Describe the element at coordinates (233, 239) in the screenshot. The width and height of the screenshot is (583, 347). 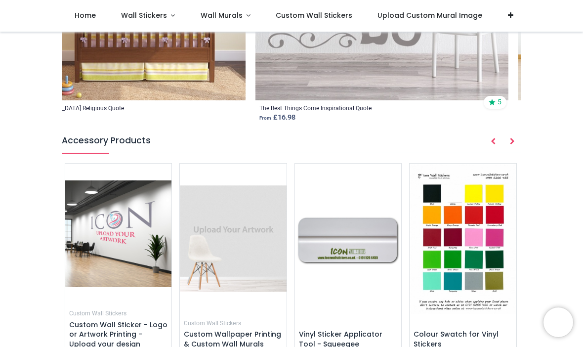
I see `img: Custom Wallpaper Printing & Custom Wall Murals` at that location.